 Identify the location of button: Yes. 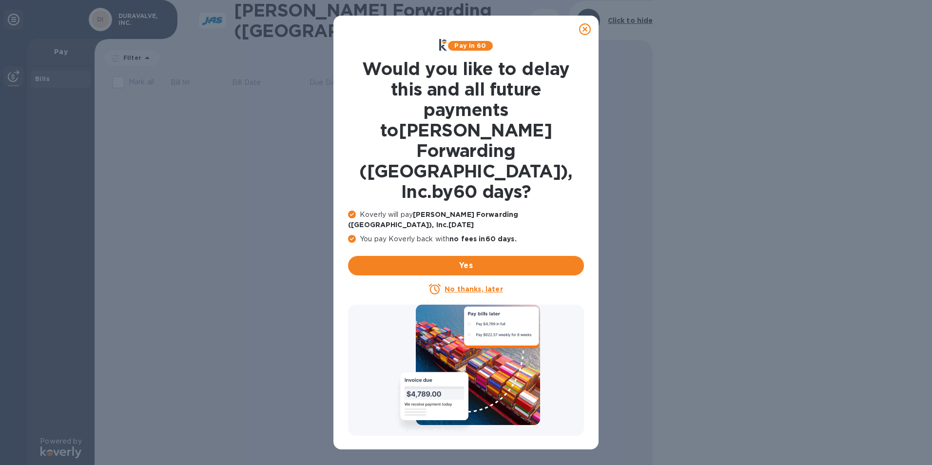
(466, 266).